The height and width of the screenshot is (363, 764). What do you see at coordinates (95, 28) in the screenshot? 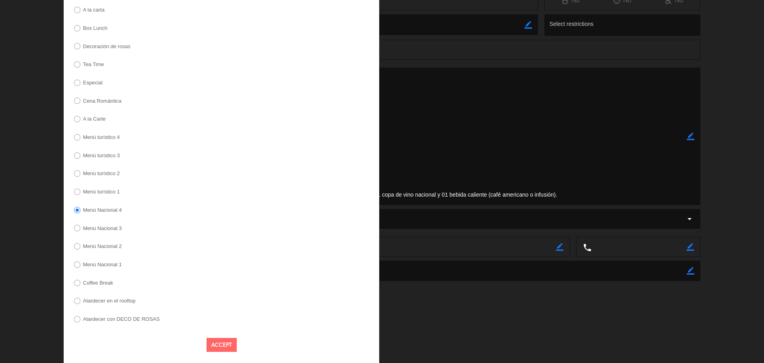
I see `label: Box Lunch` at bounding box center [95, 28].